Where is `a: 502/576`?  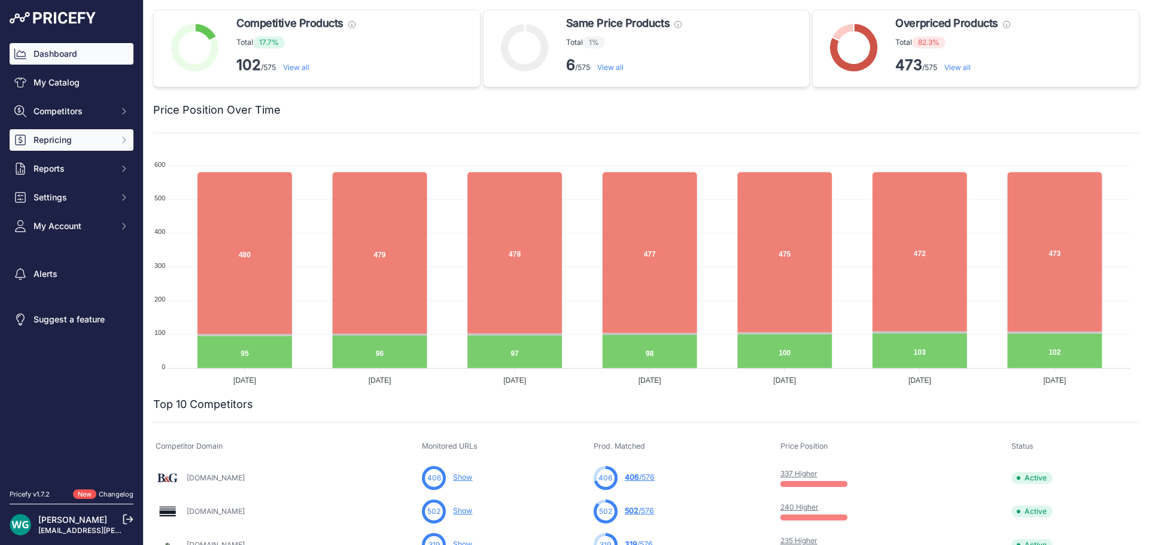 a: 502/576 is located at coordinates (639, 510).